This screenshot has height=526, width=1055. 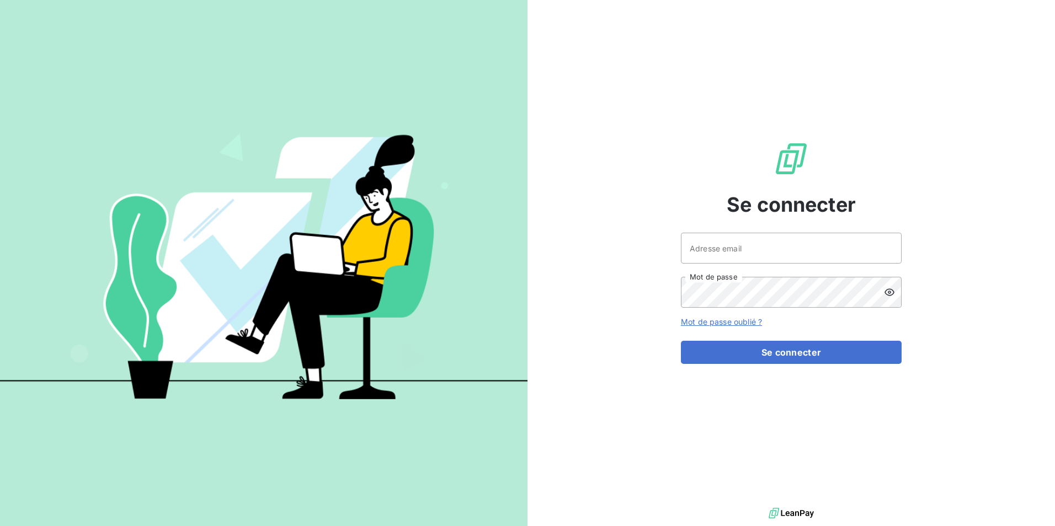 I want to click on input: placeholder, so click(x=791, y=248).